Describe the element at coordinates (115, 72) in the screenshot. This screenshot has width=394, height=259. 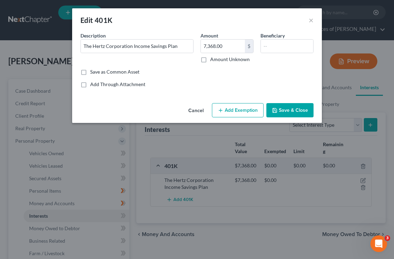
I see `label: Save as Common Asset` at that location.